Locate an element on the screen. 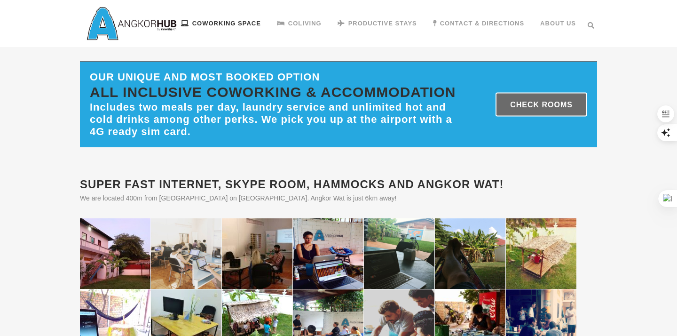 The image size is (677, 336). span: Productive Stays is located at coordinates (383, 23).